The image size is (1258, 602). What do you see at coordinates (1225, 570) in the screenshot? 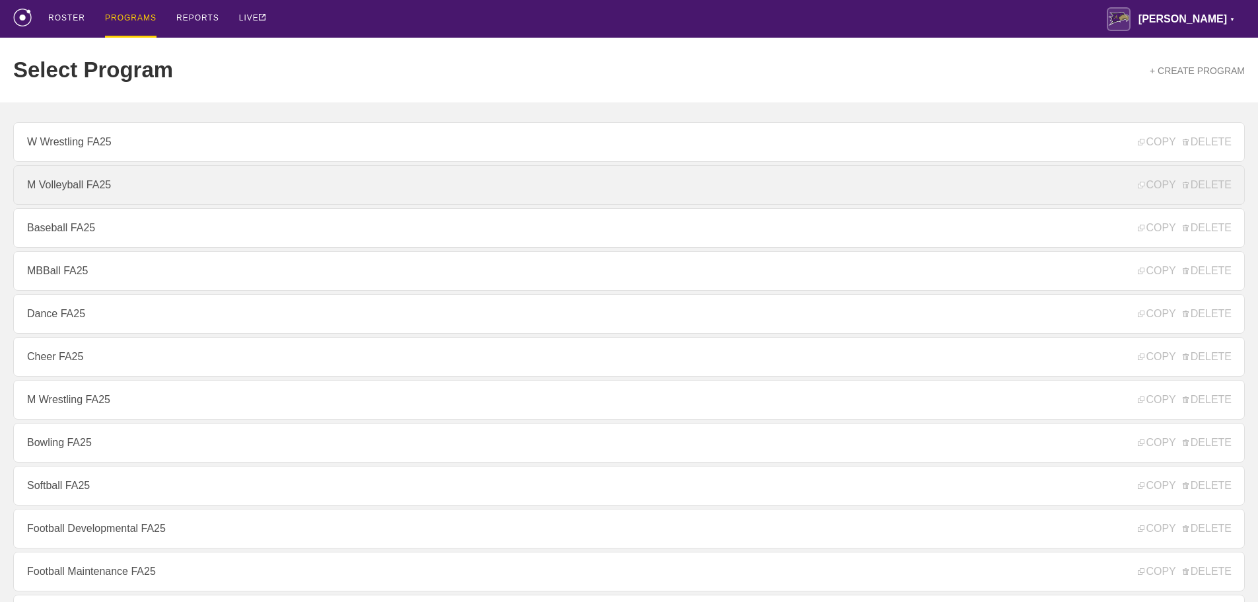
I see `div: Chat Widget` at bounding box center [1225, 570].